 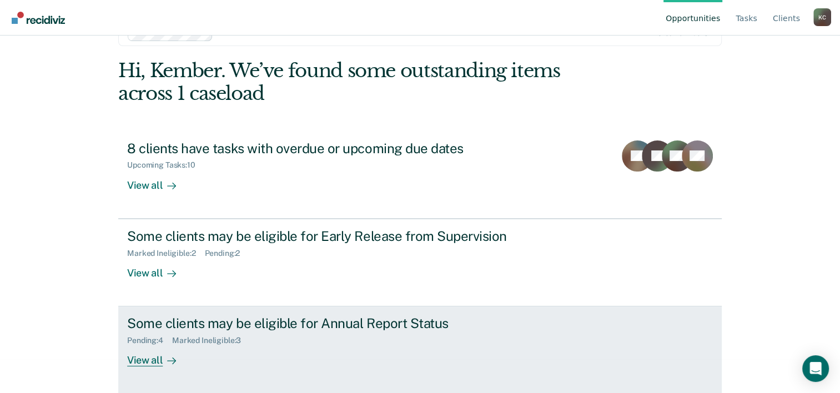 I want to click on div: K C, so click(x=822, y=17).